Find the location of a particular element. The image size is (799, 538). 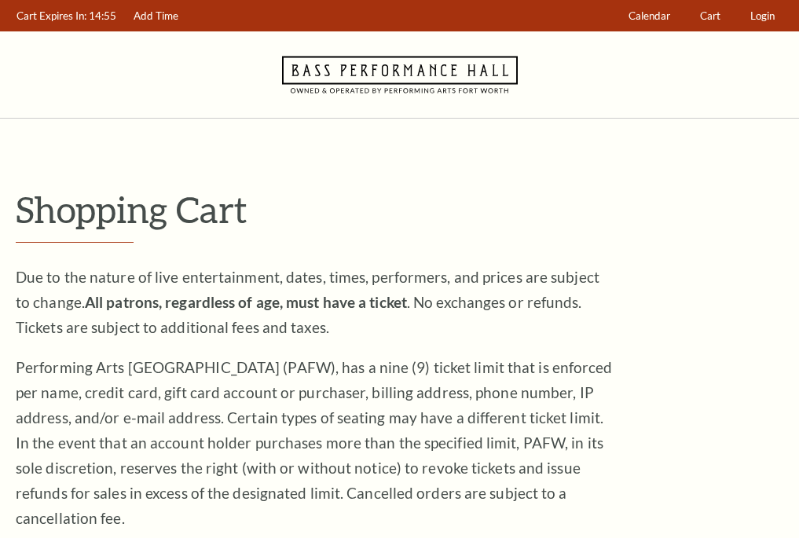

span: Calendar is located at coordinates (649, 16).